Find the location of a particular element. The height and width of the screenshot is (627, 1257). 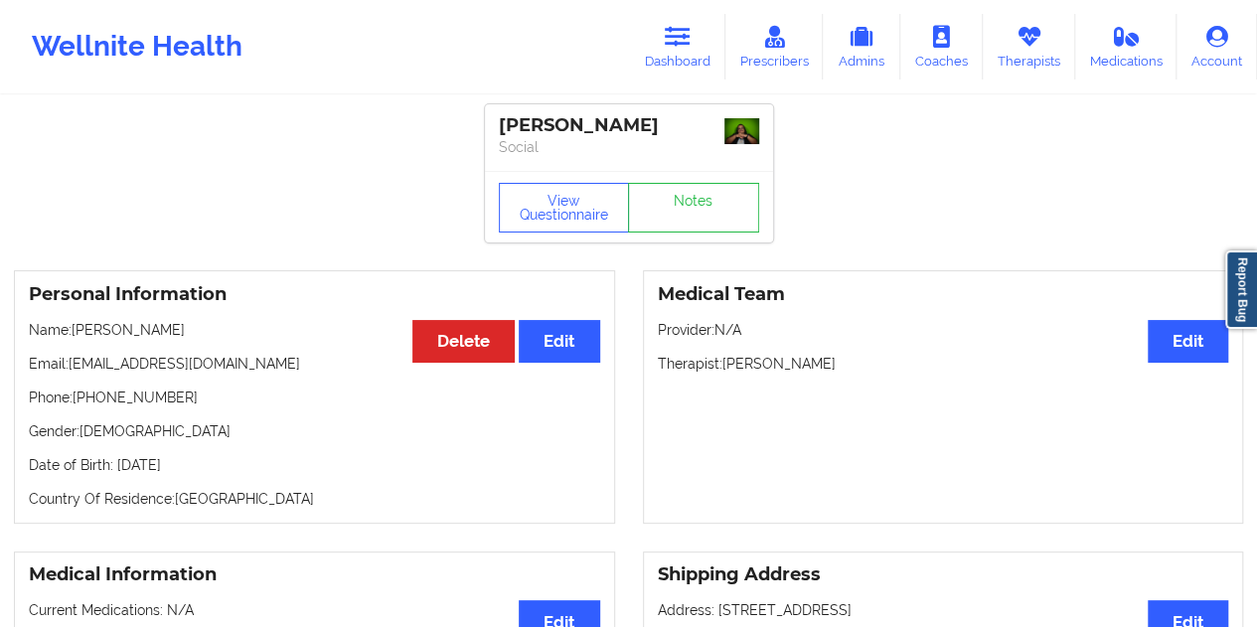

h3: Medical Team is located at coordinates (943, 294).